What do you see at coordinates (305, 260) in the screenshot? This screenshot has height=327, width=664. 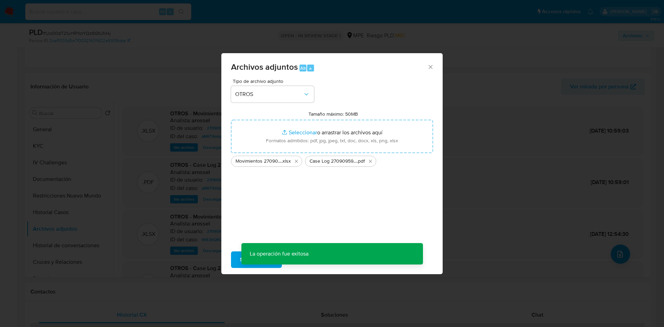 I see `span: Cancelar` at bounding box center [305, 260].